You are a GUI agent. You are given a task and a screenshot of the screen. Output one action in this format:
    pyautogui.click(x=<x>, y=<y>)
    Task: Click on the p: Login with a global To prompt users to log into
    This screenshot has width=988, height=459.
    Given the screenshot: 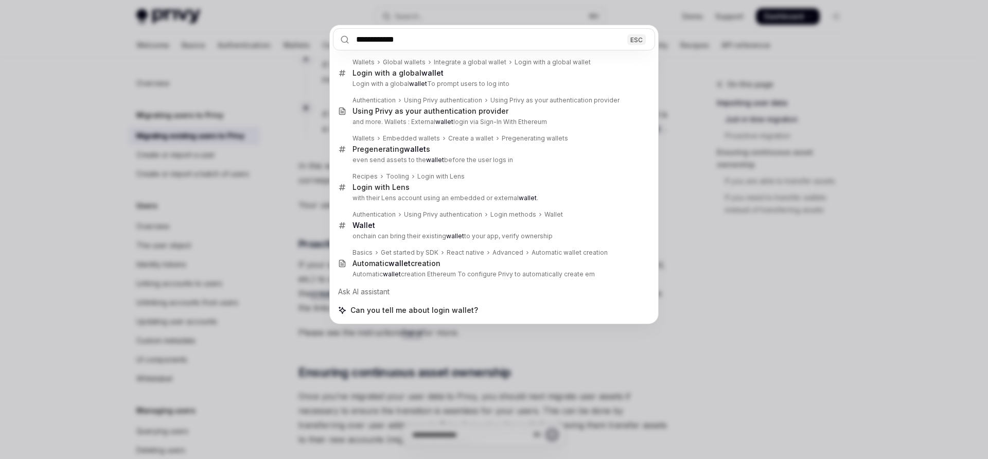 What is the action you would take?
    pyautogui.click(x=493, y=84)
    